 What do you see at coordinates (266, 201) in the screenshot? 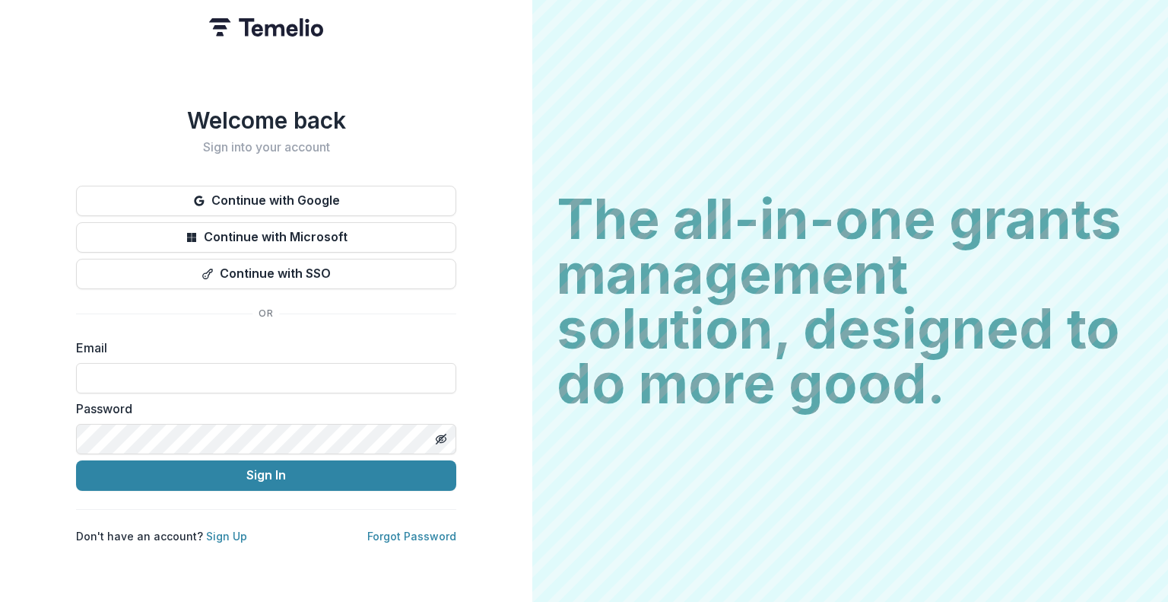
I see `button: Continue with Google` at bounding box center [266, 201].